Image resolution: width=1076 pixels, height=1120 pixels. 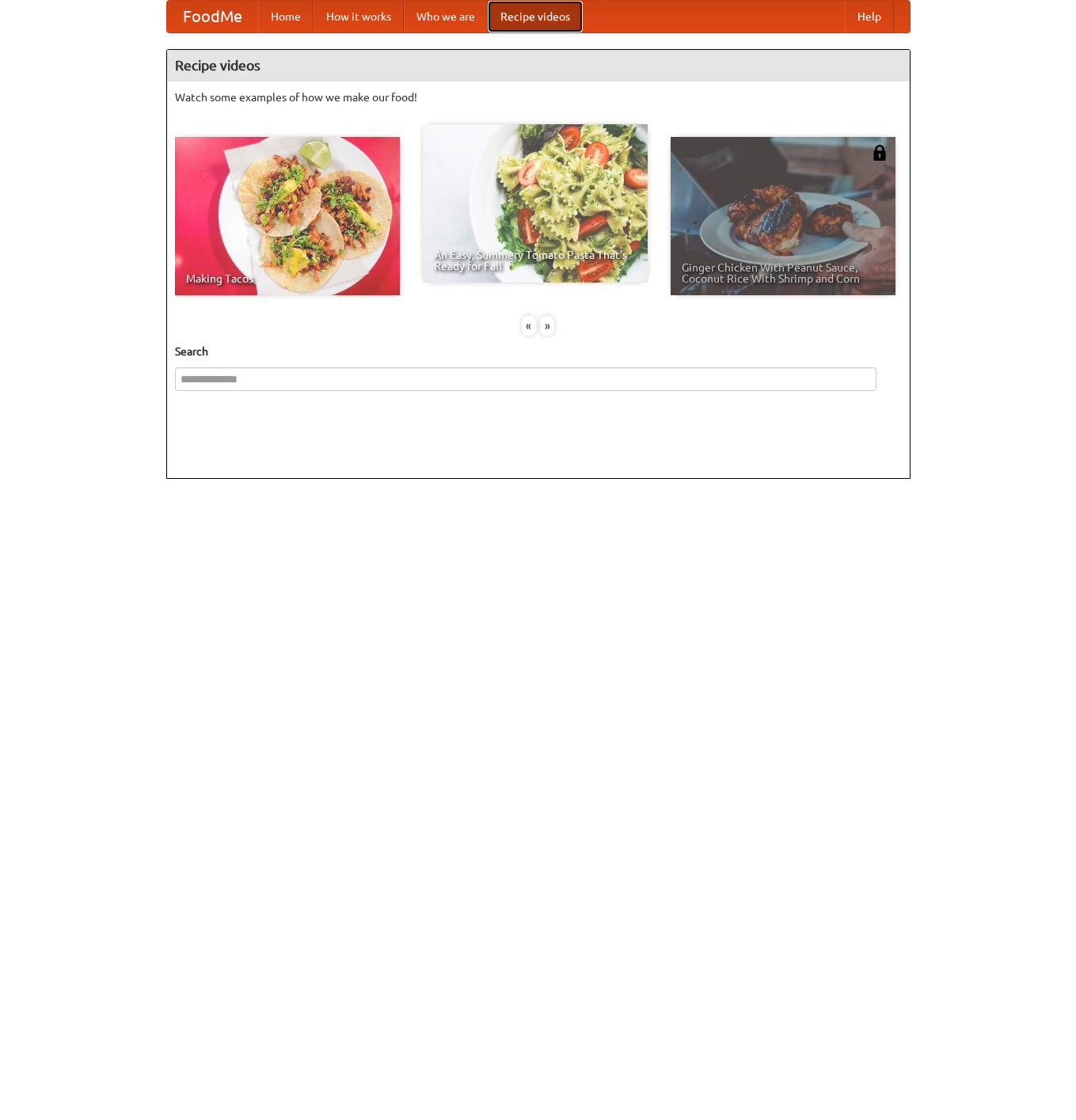 I want to click on span: An Easy, Summery Tomato Pasta That's Ready for Fall, so click(x=535, y=261).